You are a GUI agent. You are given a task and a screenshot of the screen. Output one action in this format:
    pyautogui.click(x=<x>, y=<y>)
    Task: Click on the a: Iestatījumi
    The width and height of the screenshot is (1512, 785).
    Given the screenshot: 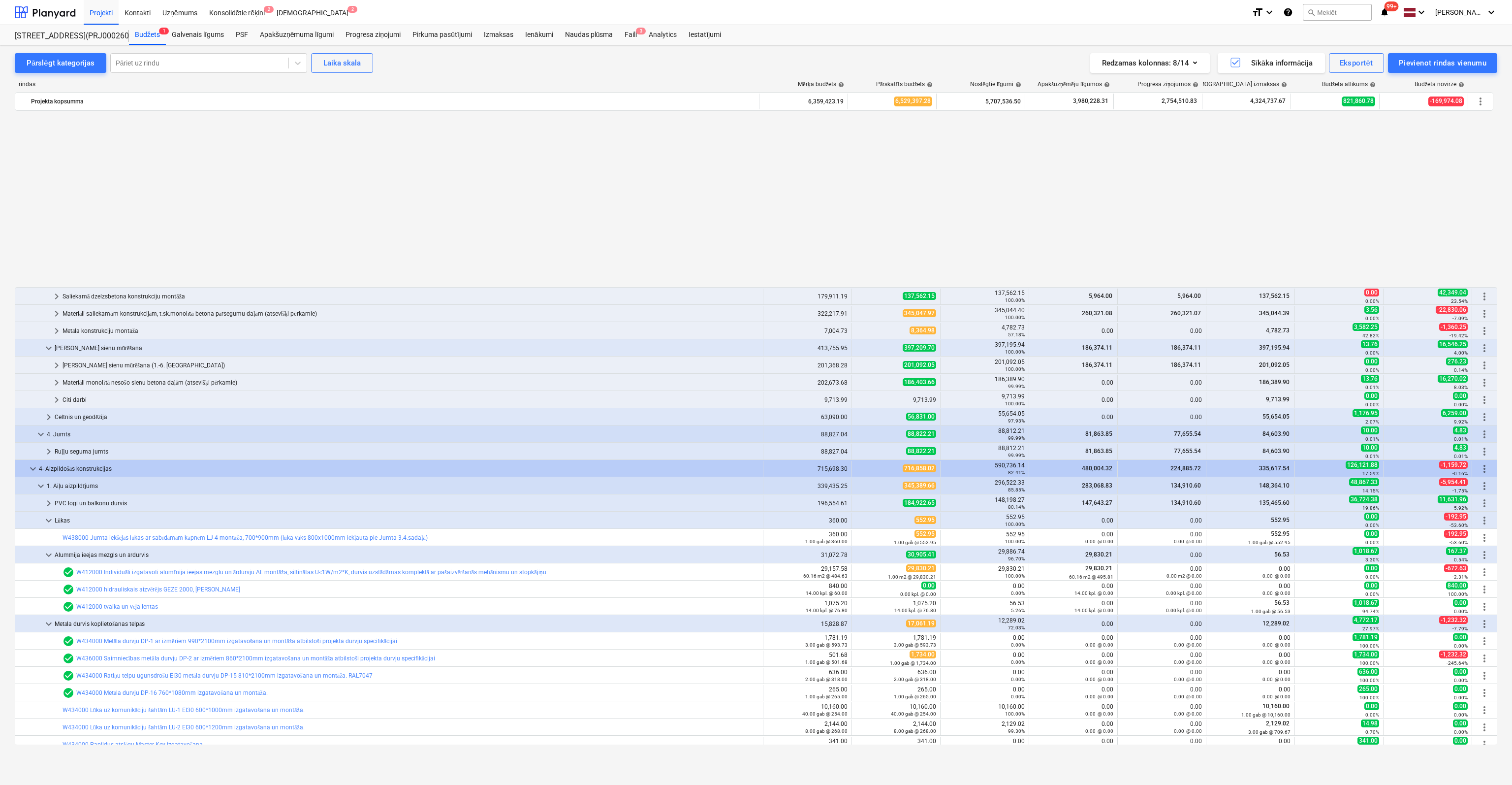 What is the action you would take?
    pyautogui.click(x=705, y=35)
    